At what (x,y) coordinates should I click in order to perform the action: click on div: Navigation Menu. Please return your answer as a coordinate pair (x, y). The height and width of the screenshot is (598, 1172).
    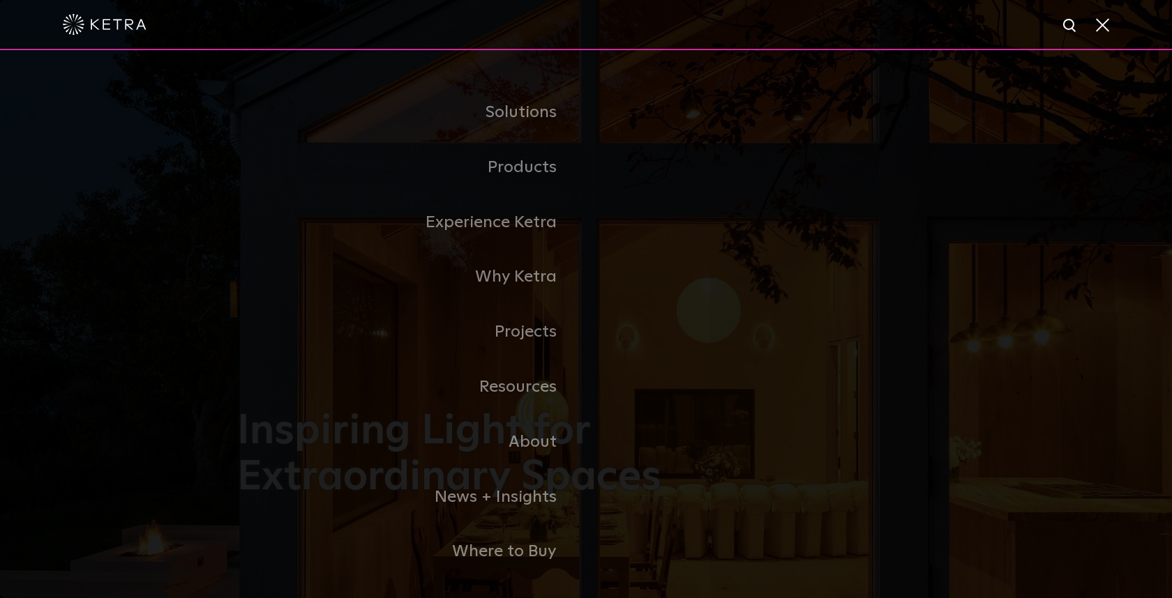
    Looking at the image, I should click on (586, 332).